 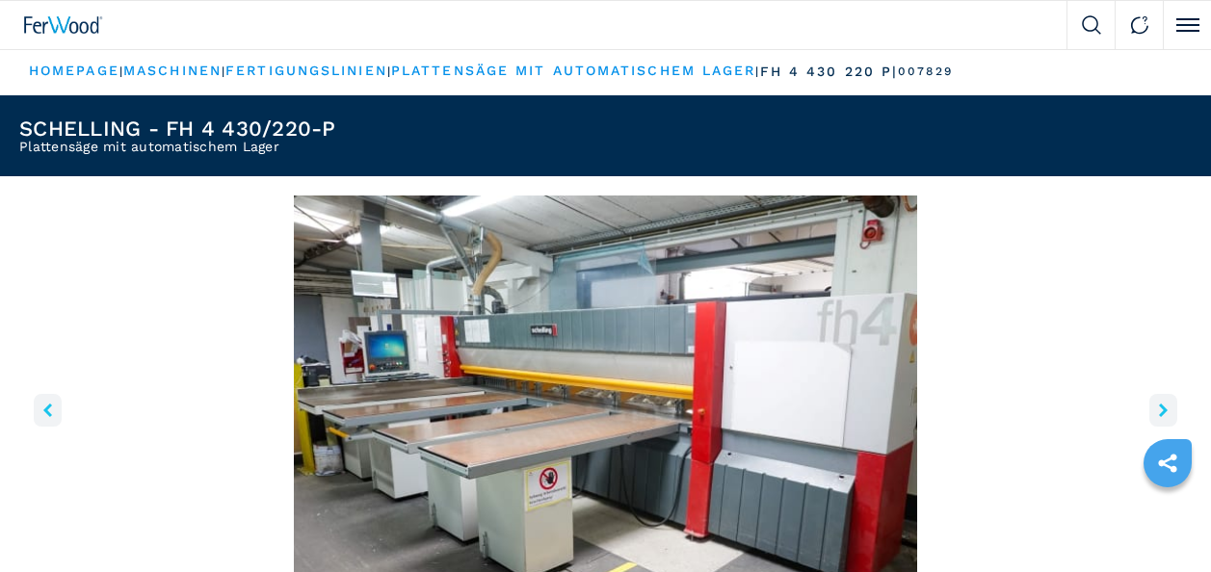 I want to click on button: Click to toggle menu, so click(x=1187, y=25).